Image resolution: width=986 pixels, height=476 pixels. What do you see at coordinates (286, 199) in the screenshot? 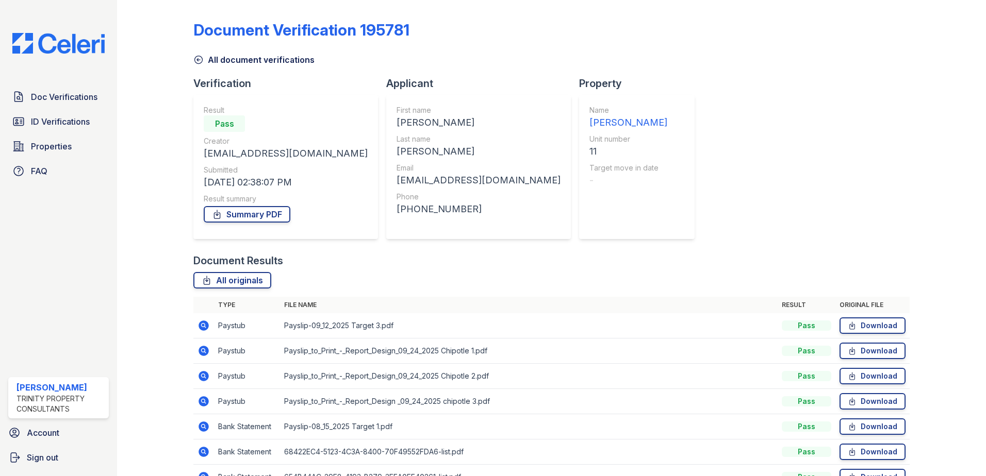
I see `div: Result summary` at bounding box center [286, 199].